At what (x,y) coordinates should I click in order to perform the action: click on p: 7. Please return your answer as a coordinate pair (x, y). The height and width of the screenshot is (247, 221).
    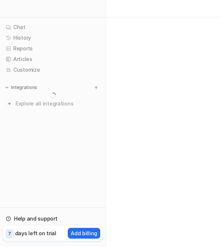
    Looking at the image, I should click on (10, 234).